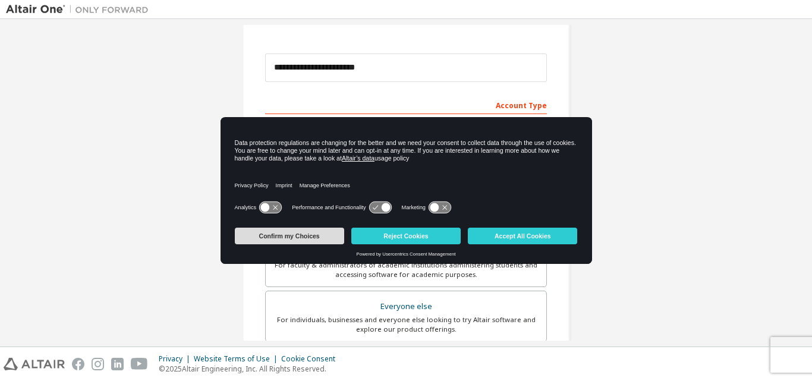  What do you see at coordinates (237, 359) in the screenshot?
I see `div: Website Terms of Use` at bounding box center [237, 359].